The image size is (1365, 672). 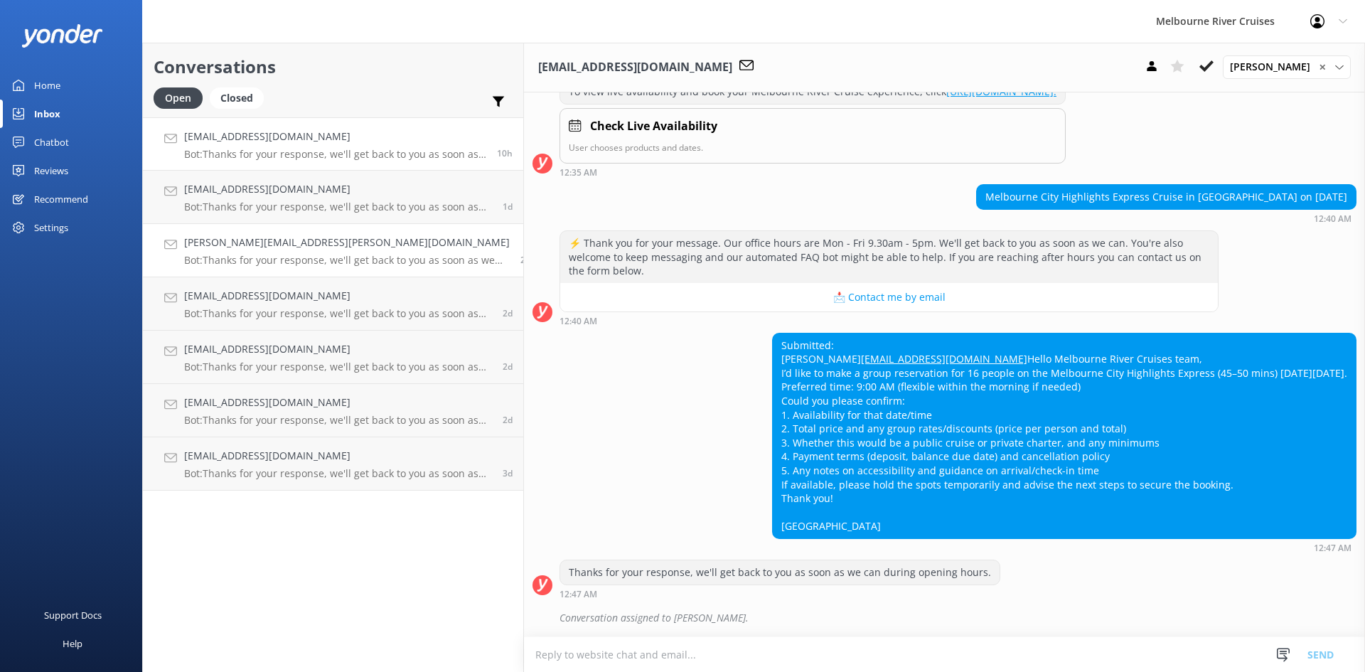 I want to click on h4: Check Live Availability, so click(x=654, y=127).